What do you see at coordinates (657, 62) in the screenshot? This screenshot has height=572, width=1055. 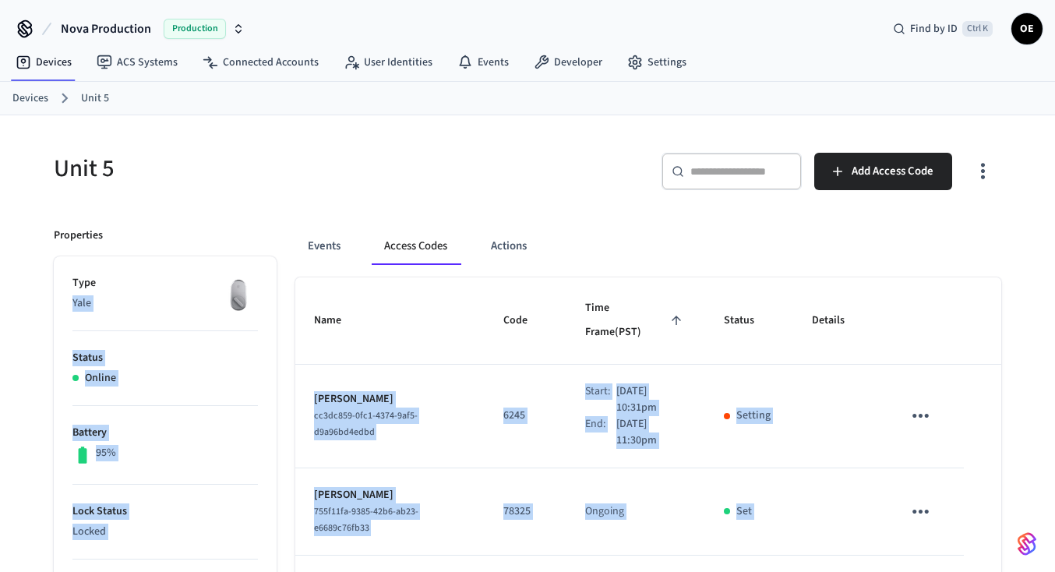 I see `a: Settings` at bounding box center [657, 62].